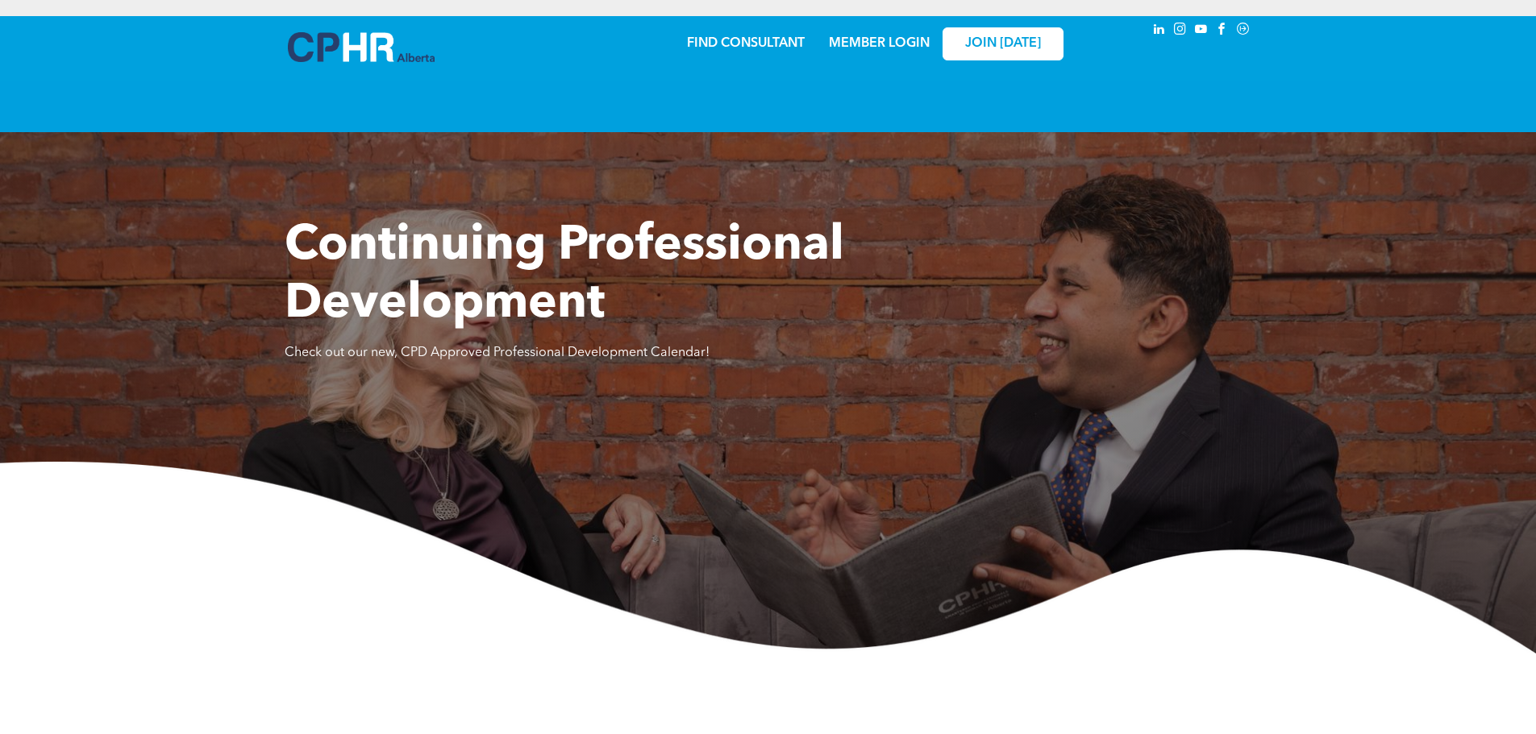 The width and height of the screenshot is (1536, 734). Describe the element at coordinates (746, 44) in the screenshot. I see `a: FIND CONSULTANT` at that location.